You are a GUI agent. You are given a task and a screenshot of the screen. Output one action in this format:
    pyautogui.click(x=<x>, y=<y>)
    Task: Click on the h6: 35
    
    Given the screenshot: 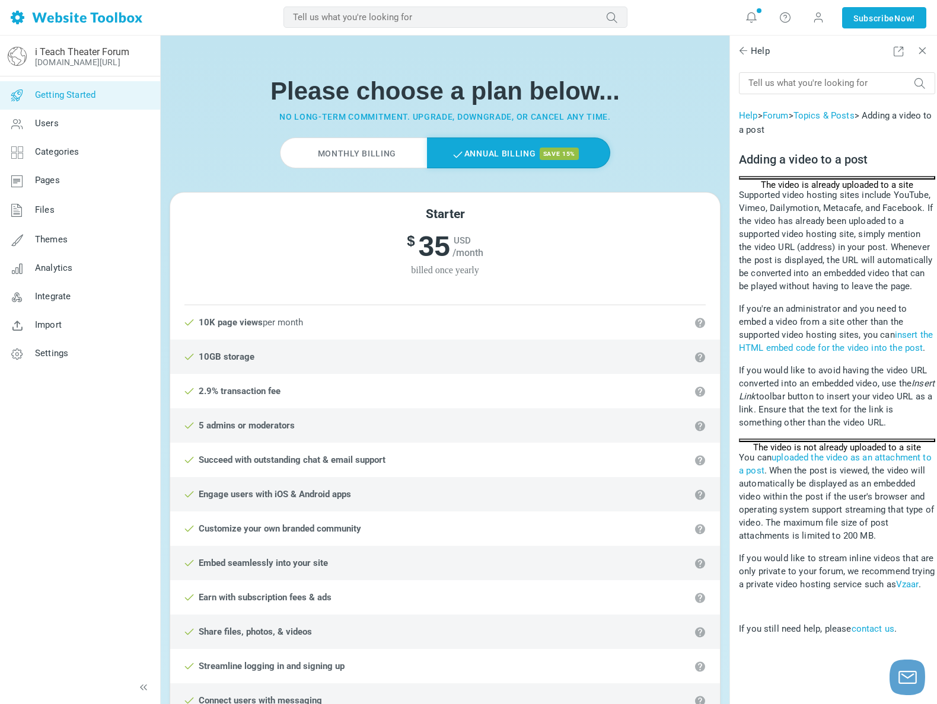 What is the action you would take?
    pyautogui.click(x=445, y=247)
    